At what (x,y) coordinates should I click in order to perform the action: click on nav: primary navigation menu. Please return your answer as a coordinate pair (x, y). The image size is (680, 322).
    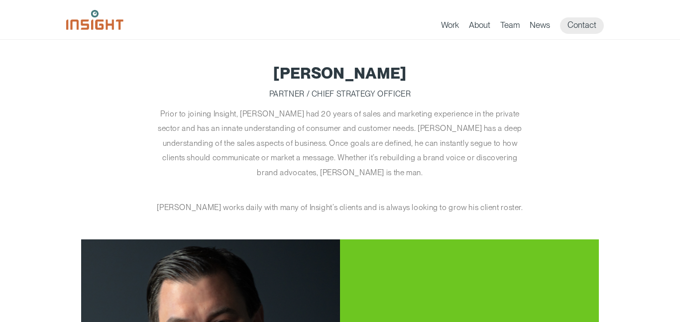
    Looking at the image, I should click on (527, 25).